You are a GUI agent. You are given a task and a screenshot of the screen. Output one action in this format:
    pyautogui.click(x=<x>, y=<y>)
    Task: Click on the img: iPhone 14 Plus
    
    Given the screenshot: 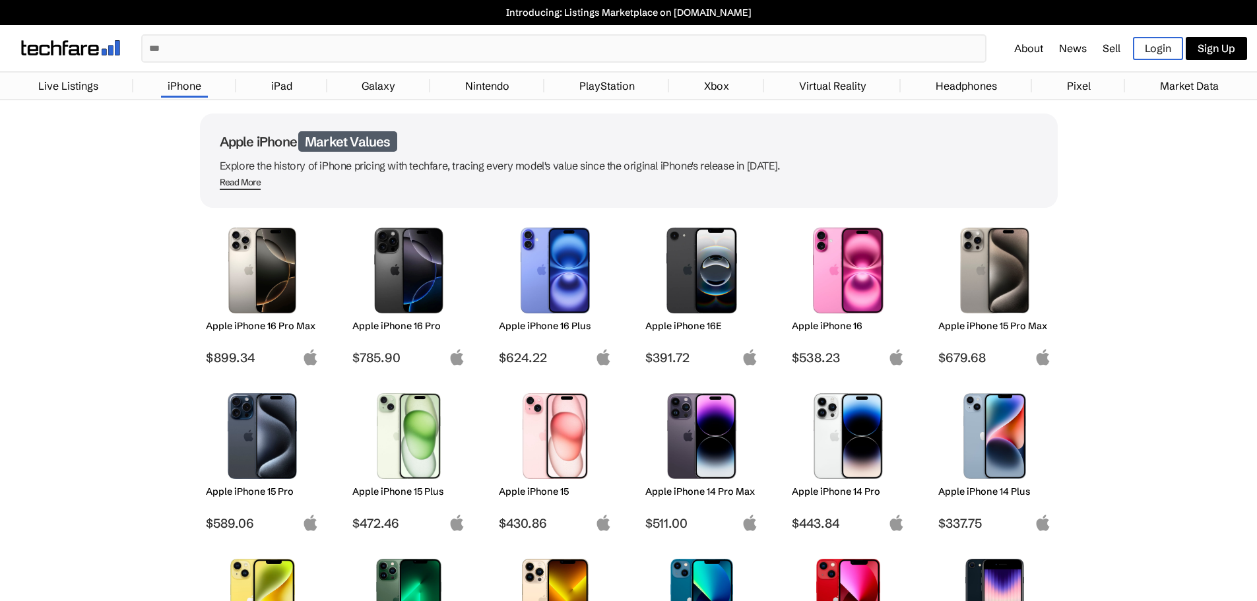 What is the action you would take?
    pyautogui.click(x=995, y=436)
    